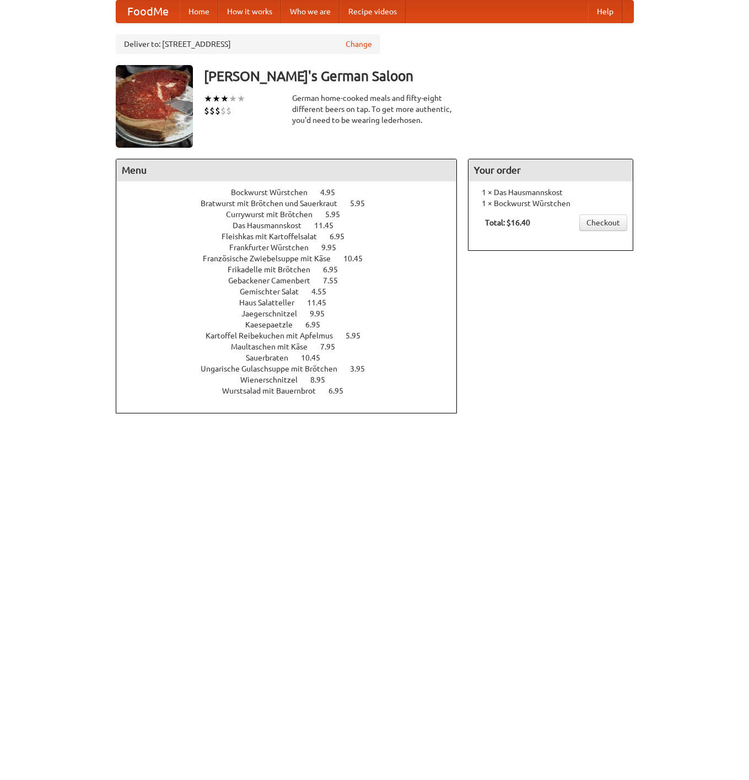 The height and width of the screenshot is (780, 749). I want to click on span: Französische Zwiebelsuppe mit Käse, so click(272, 258).